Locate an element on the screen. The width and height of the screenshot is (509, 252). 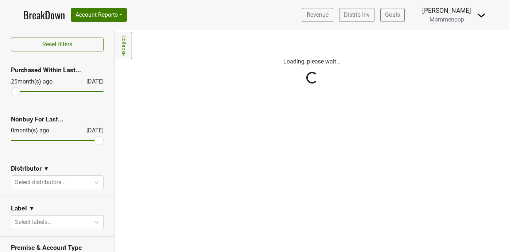
button: Account Reports is located at coordinates (99, 15).